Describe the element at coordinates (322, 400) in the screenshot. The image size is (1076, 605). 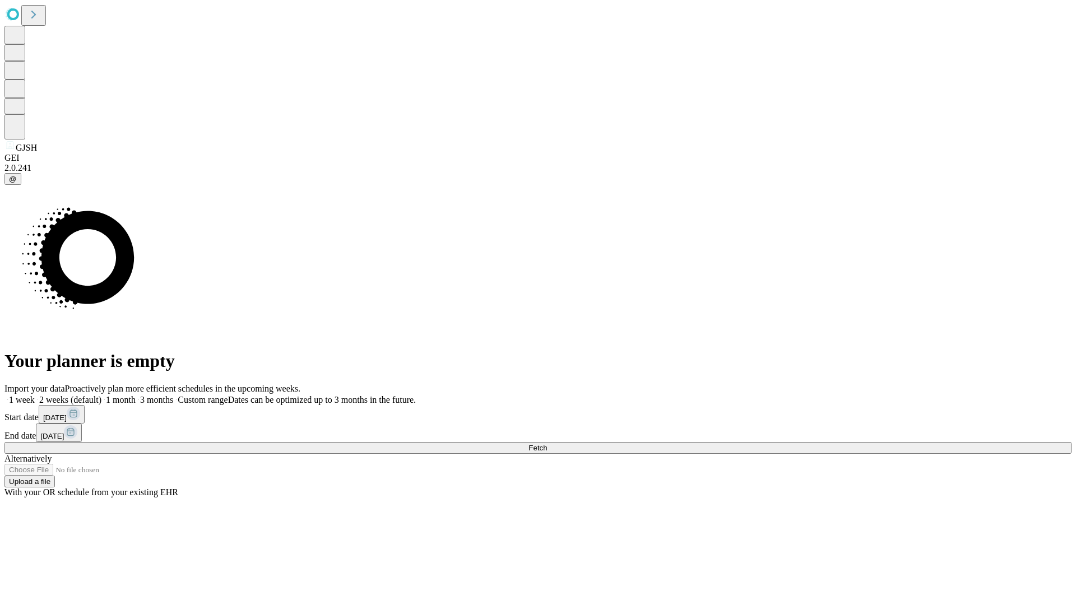
I see `span: Dates can be optimized up to 3 months in the future.` at that location.